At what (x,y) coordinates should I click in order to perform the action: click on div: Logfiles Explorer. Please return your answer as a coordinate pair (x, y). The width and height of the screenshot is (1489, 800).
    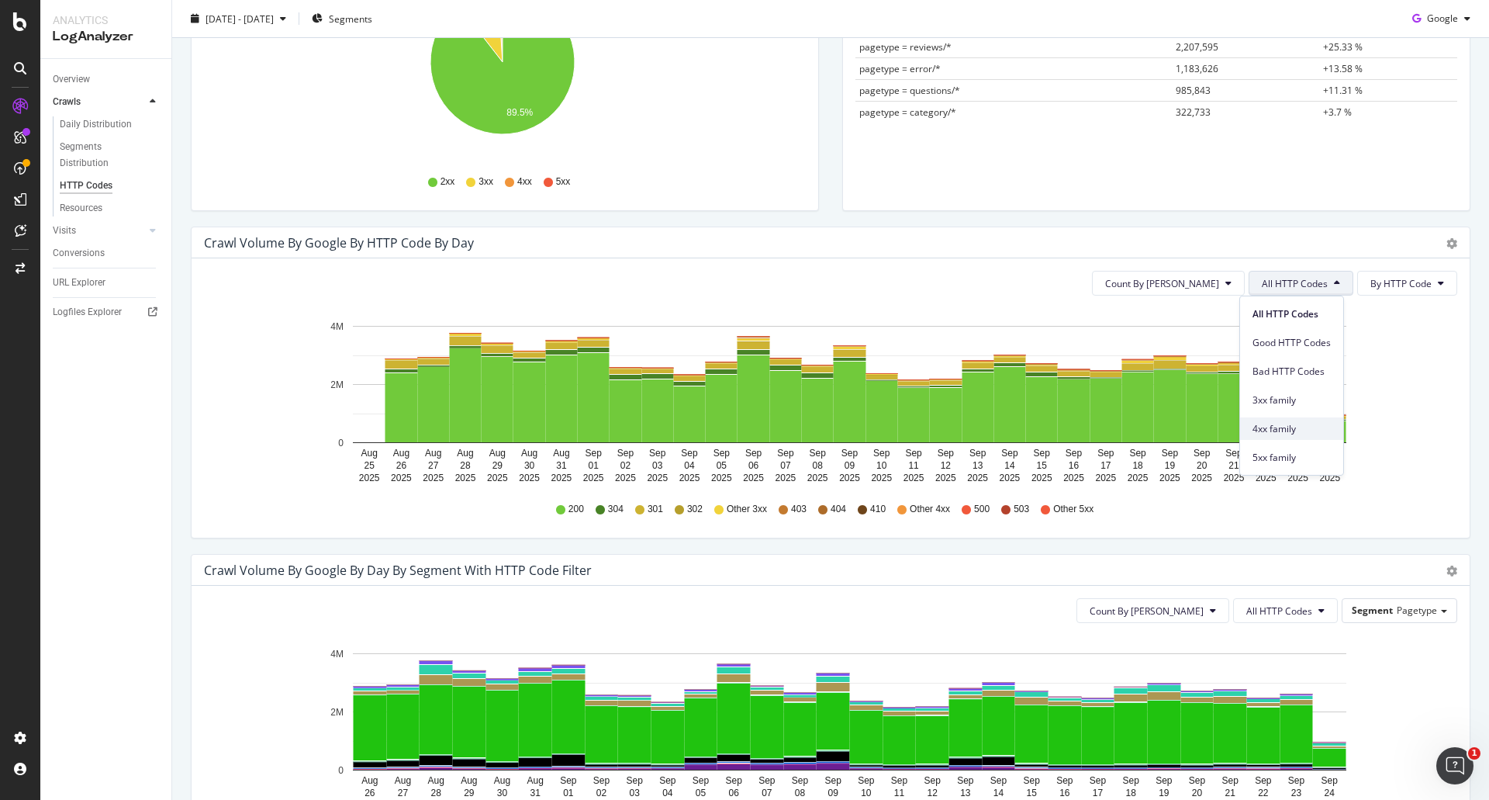
    Looking at the image, I should click on (87, 312).